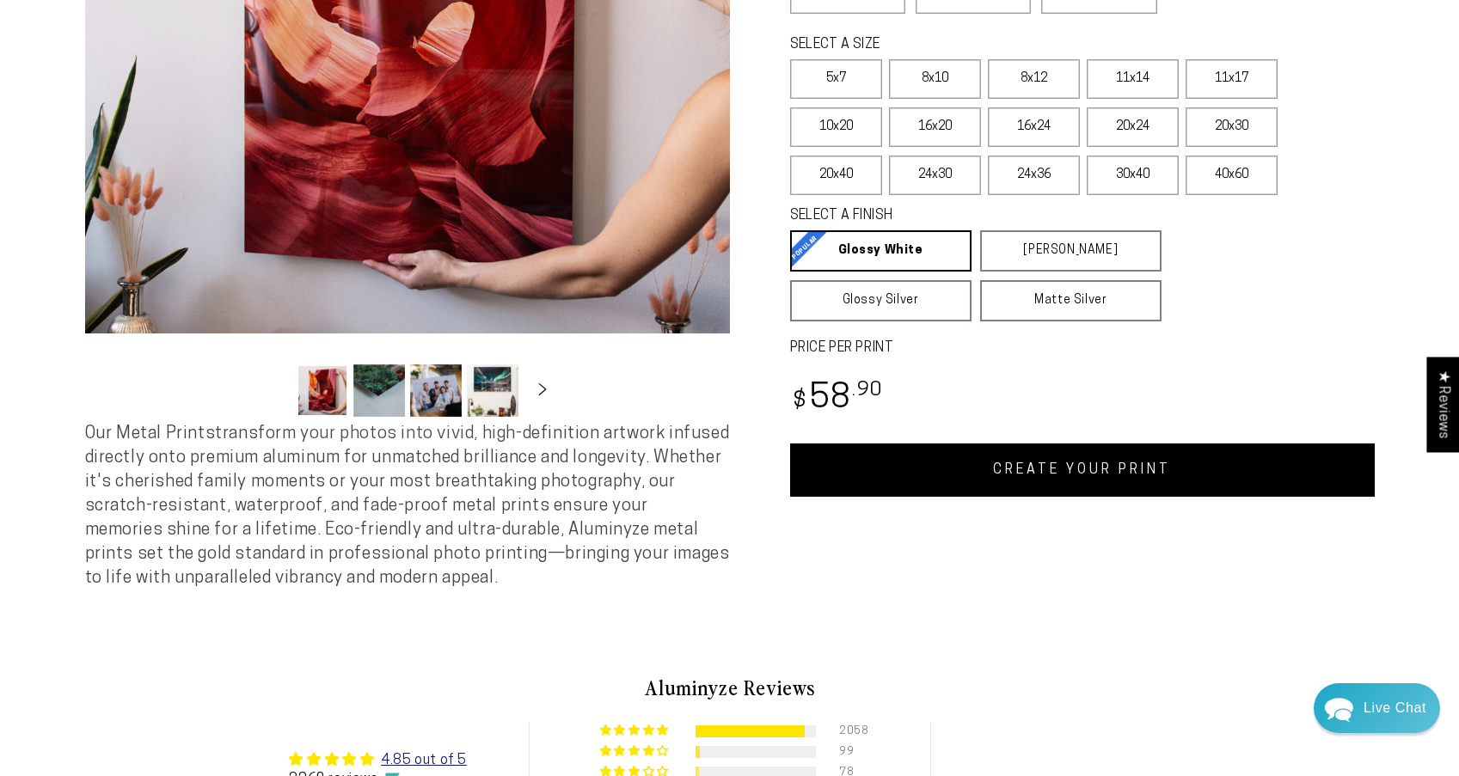 The height and width of the screenshot is (776, 1459). I want to click on button: Load image 2 in gallery view, so click(379, 390).